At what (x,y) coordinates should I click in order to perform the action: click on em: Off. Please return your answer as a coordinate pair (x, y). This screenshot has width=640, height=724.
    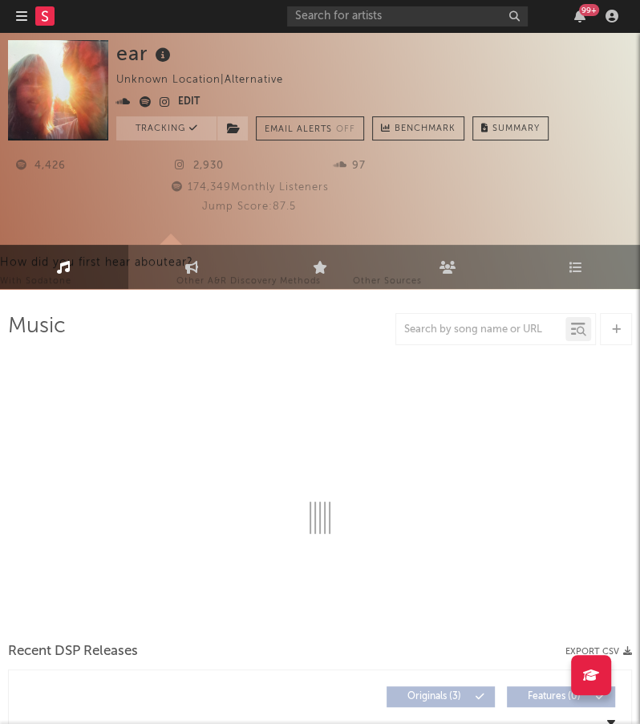
    Looking at the image, I should click on (346, 129).